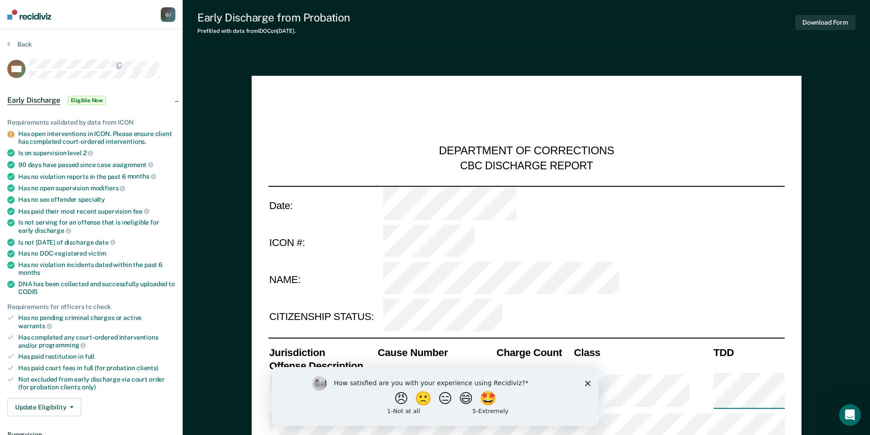  Describe the element at coordinates (87, 101) in the screenshot. I see `span: Eligible Now` at that location.